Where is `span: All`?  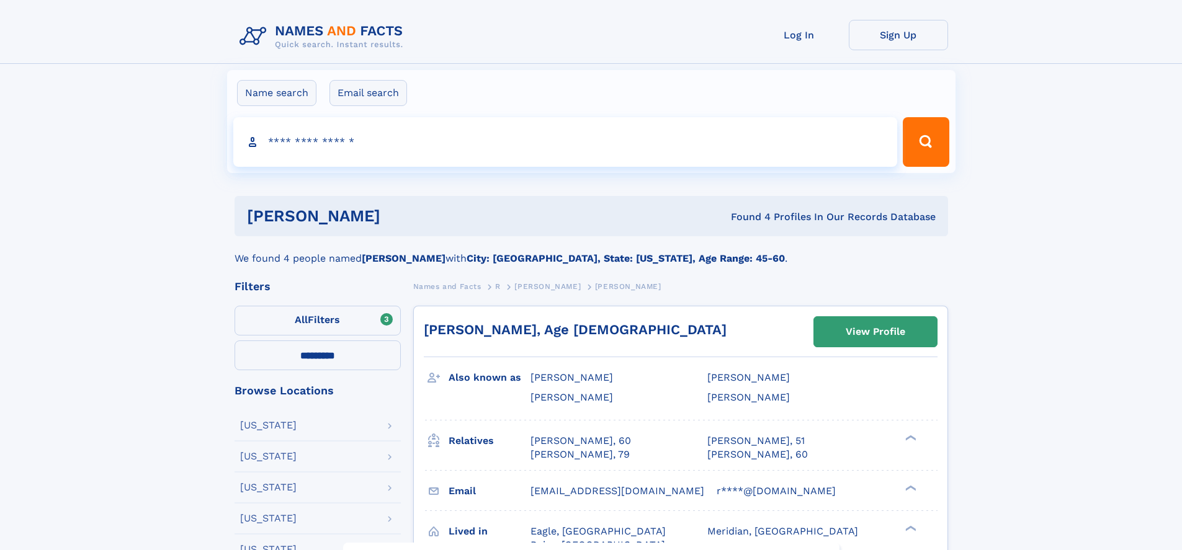
span: All is located at coordinates (301, 319).